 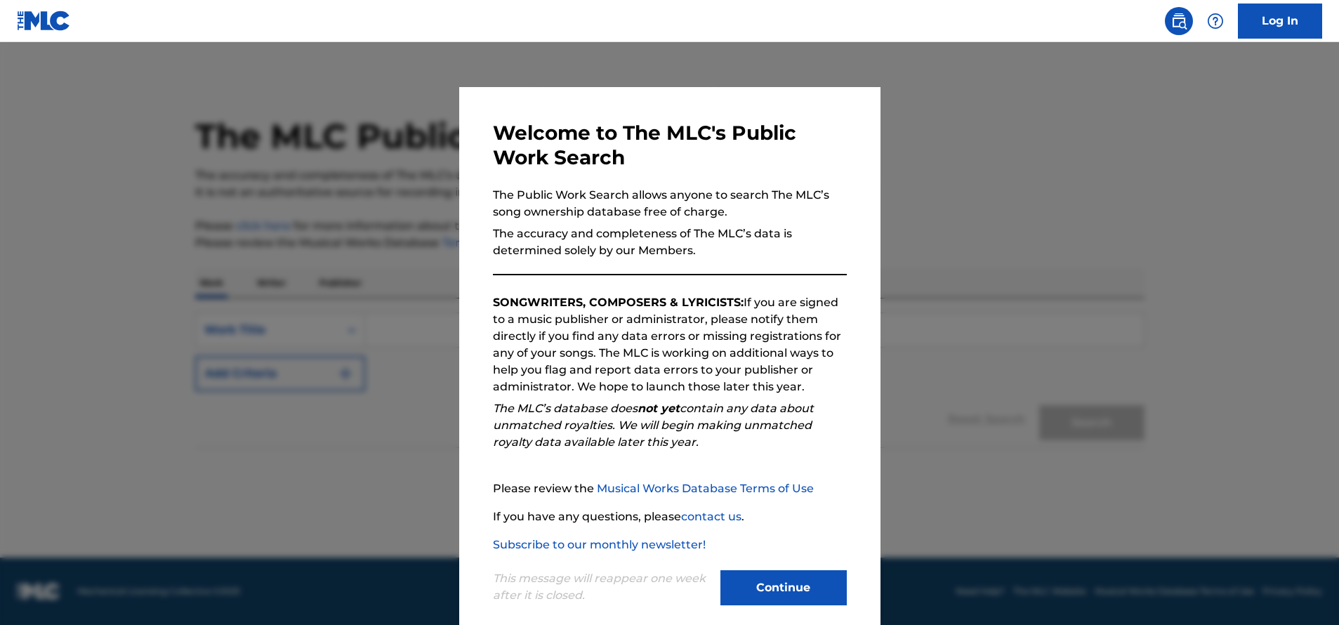 I want to click on img: search, so click(x=1179, y=21).